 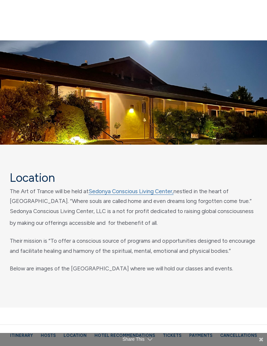 What do you see at coordinates (200, 335) in the screenshot?
I see `a: Payments` at bounding box center [200, 335].